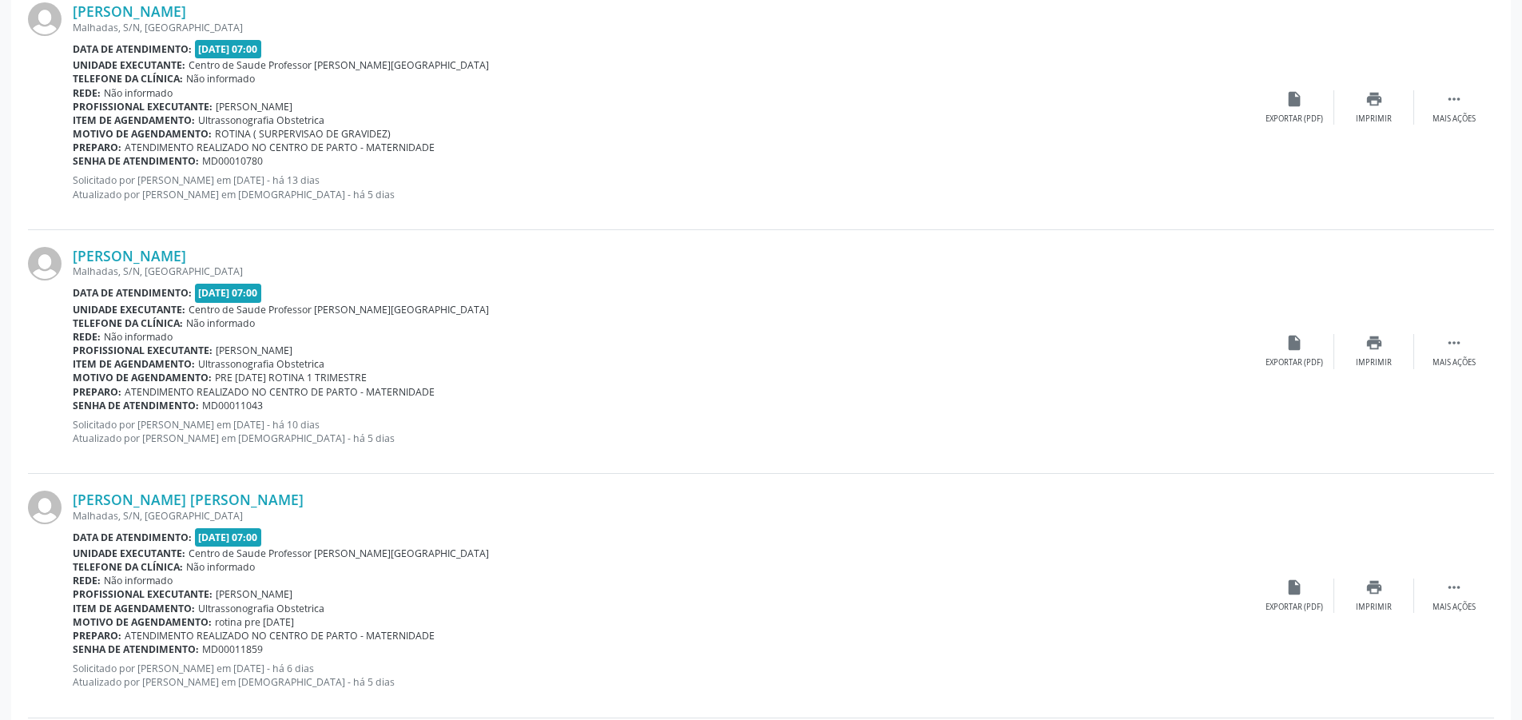 The width and height of the screenshot is (1522, 720). I want to click on span: MD00011859, so click(233, 649).